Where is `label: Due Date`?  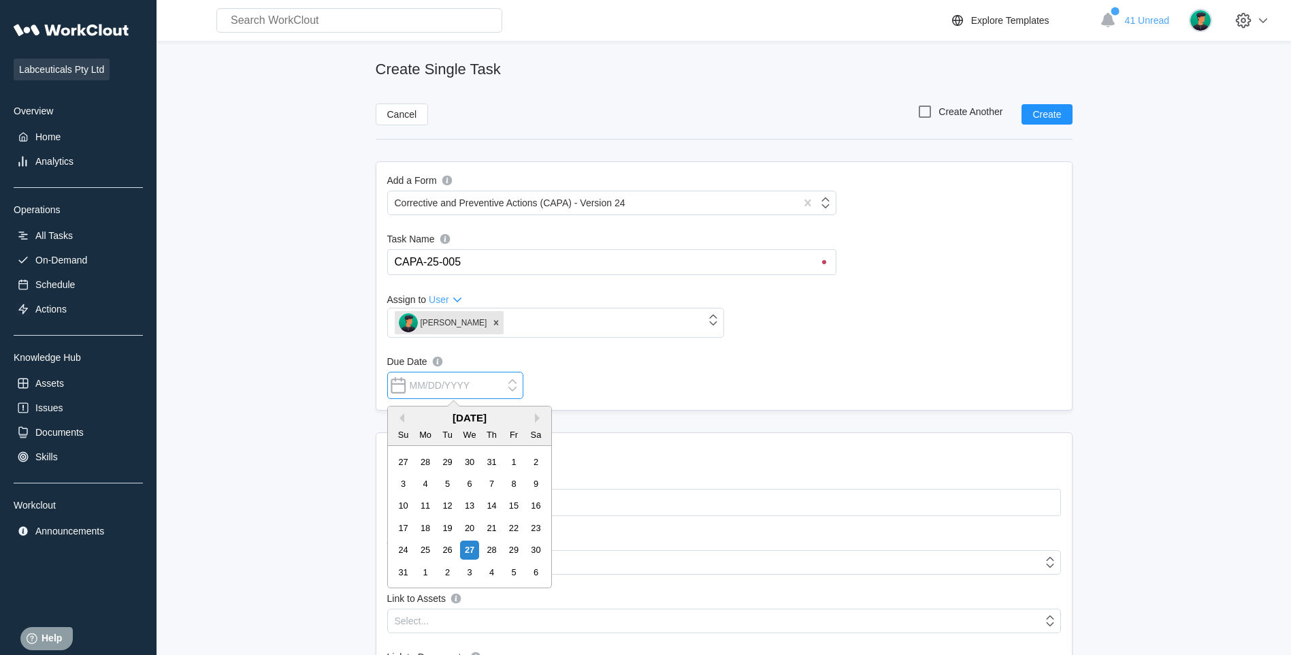 label: Due Date is located at coordinates (455, 363).